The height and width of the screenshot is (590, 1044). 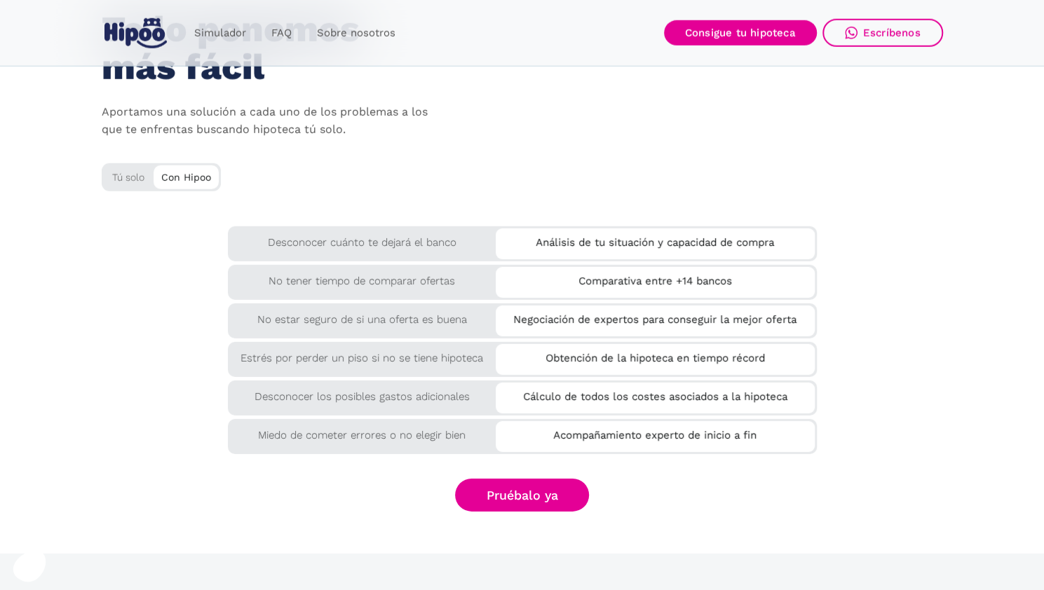 What do you see at coordinates (186, 176) in the screenshot?
I see `div: Con Hipoo` at bounding box center [186, 176].